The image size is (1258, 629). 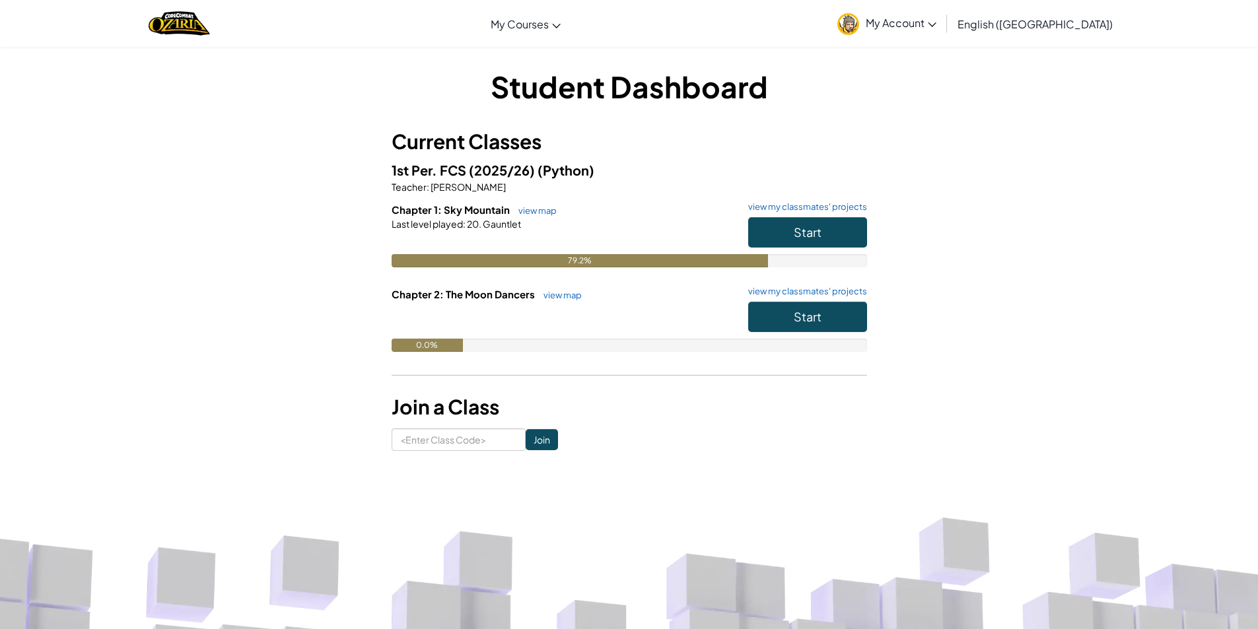 What do you see at coordinates (887, 23) in the screenshot?
I see `a: My Account` at bounding box center [887, 23].